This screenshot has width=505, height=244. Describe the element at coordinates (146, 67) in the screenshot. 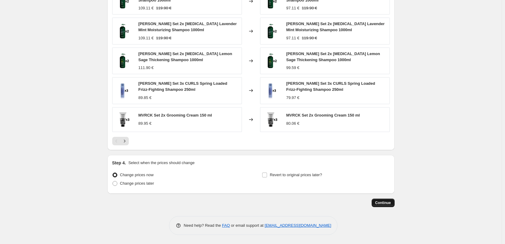

I see `span: 111.90 €` at that location.